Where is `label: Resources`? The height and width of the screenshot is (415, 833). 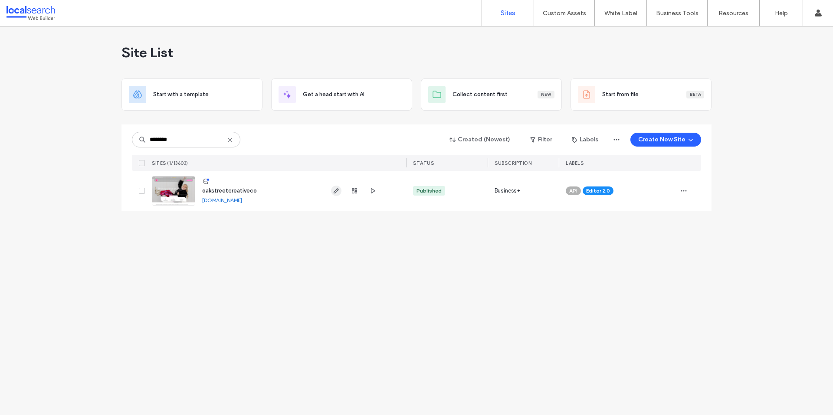
label: Resources is located at coordinates (733, 13).